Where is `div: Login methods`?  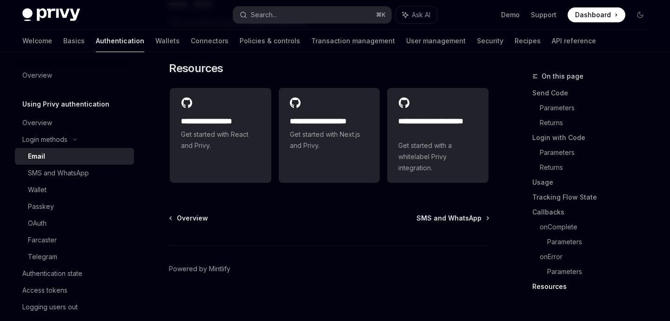
div: Login methods is located at coordinates (45, 140).